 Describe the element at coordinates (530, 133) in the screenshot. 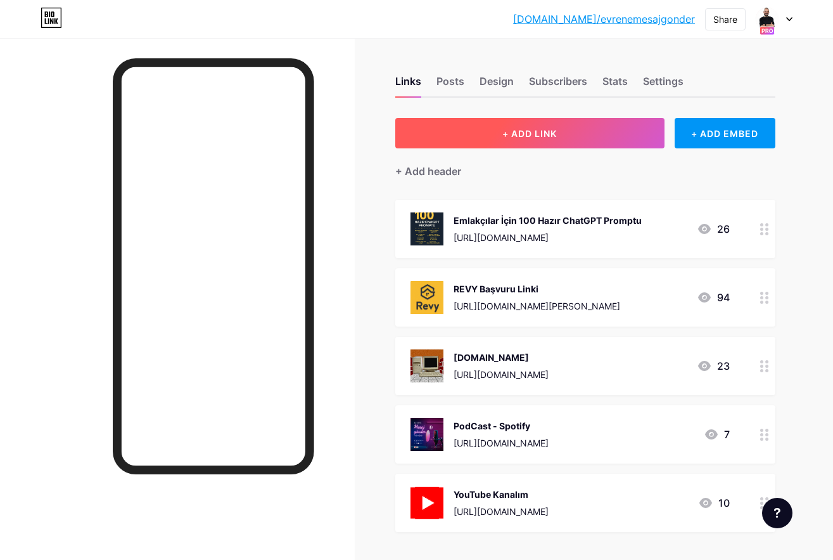

I see `span: + ADD LINK` at that location.